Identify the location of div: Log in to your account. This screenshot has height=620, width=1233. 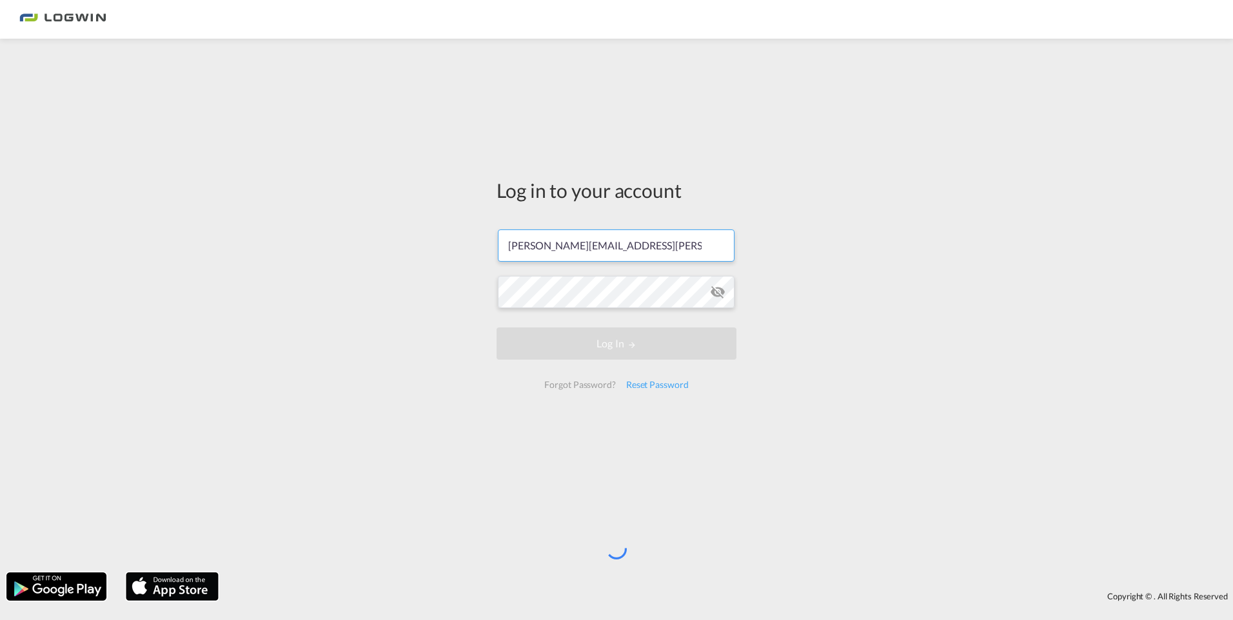
(616, 190).